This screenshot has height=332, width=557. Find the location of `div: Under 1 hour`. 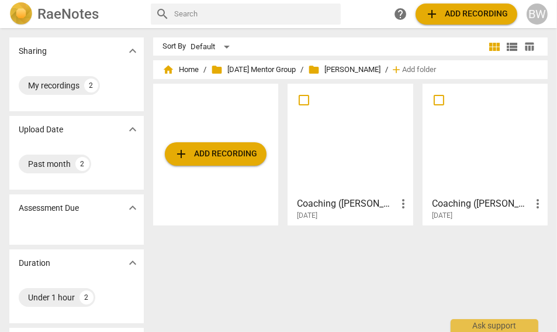

div: Under 1 hour is located at coordinates (51, 297).